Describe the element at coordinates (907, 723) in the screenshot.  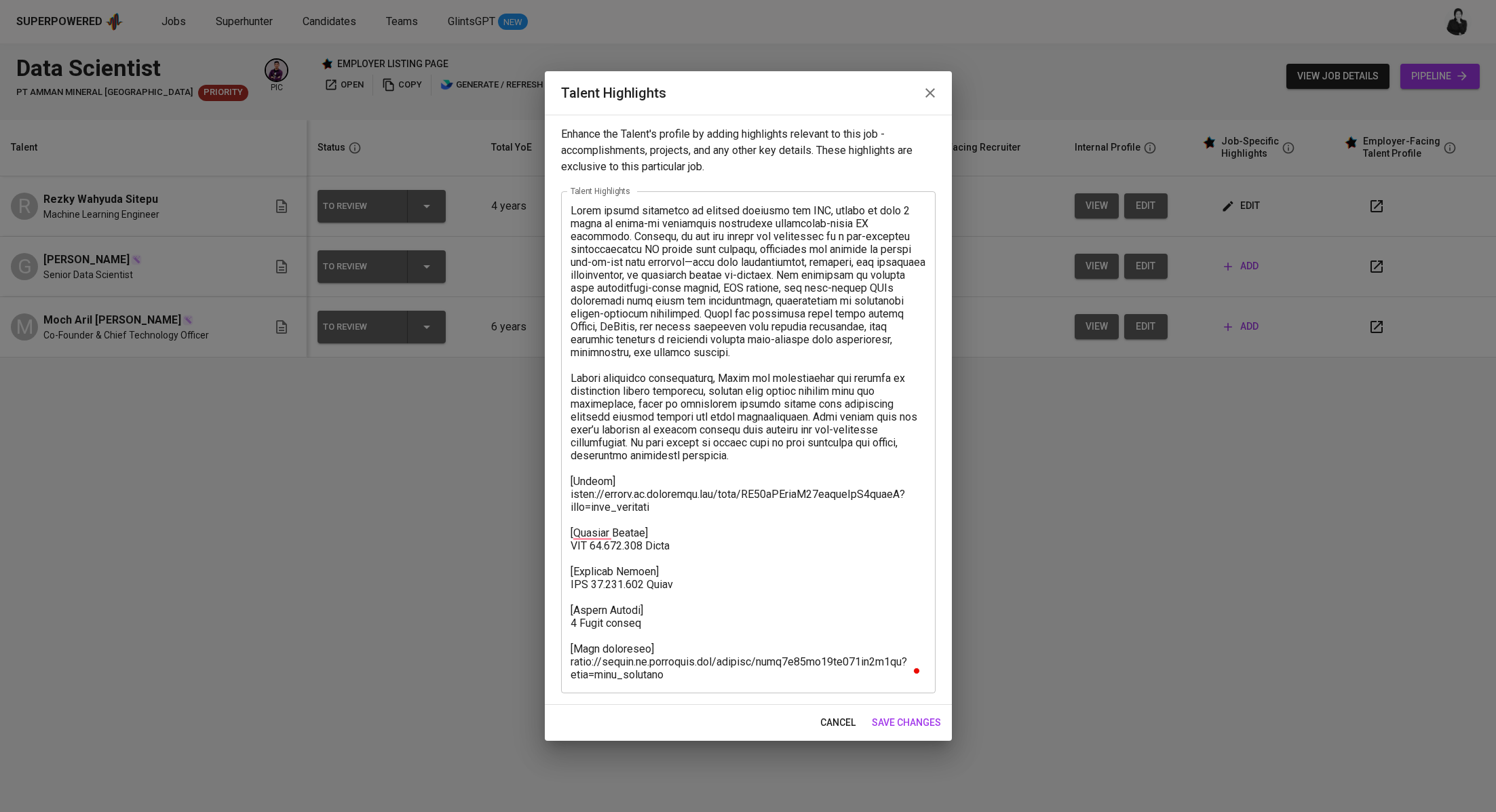
I see `span: save changes` at that location.